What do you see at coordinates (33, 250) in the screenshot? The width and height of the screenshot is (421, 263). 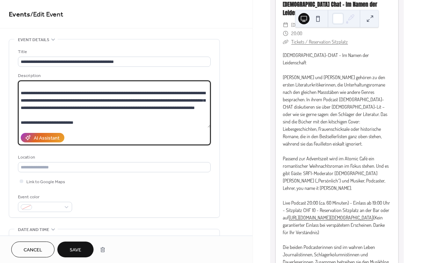 I see `a: Cancel` at bounding box center [33, 250].